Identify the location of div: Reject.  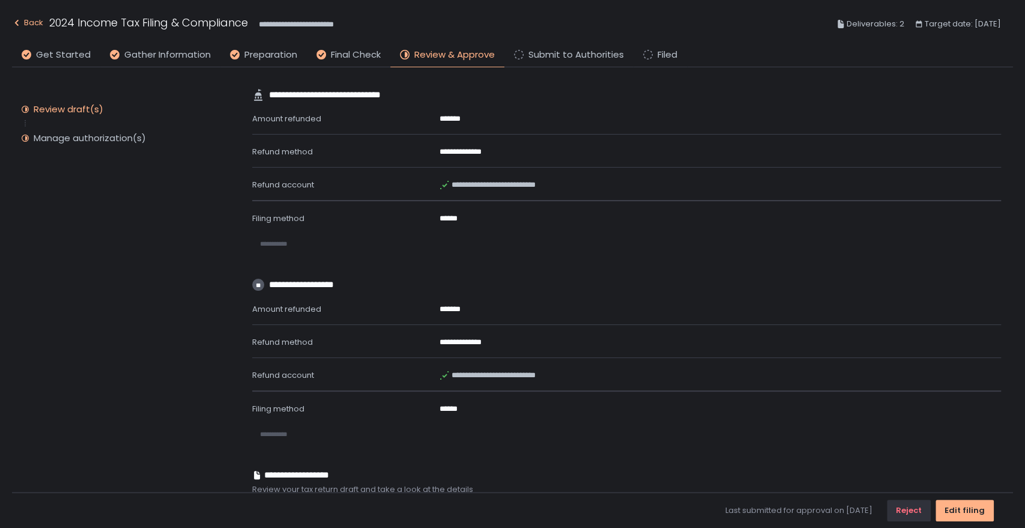
(908, 510).